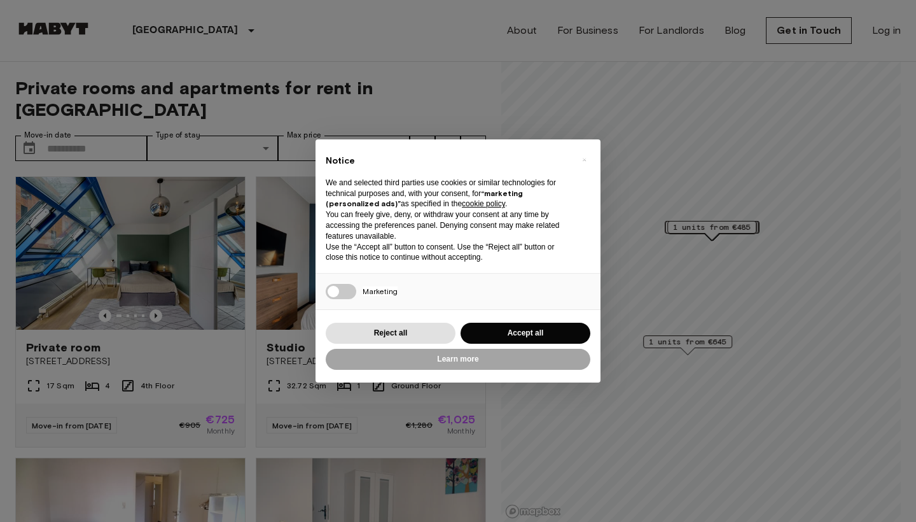 Image resolution: width=916 pixels, height=522 pixels. I want to click on button: Reject all, so click(391, 333).